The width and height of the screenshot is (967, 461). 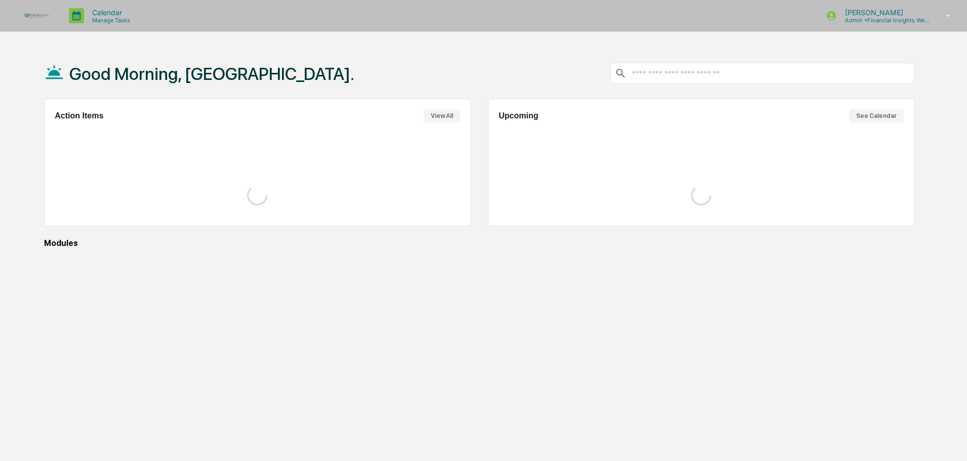 What do you see at coordinates (36, 16) in the screenshot?
I see `img: logo` at bounding box center [36, 16].